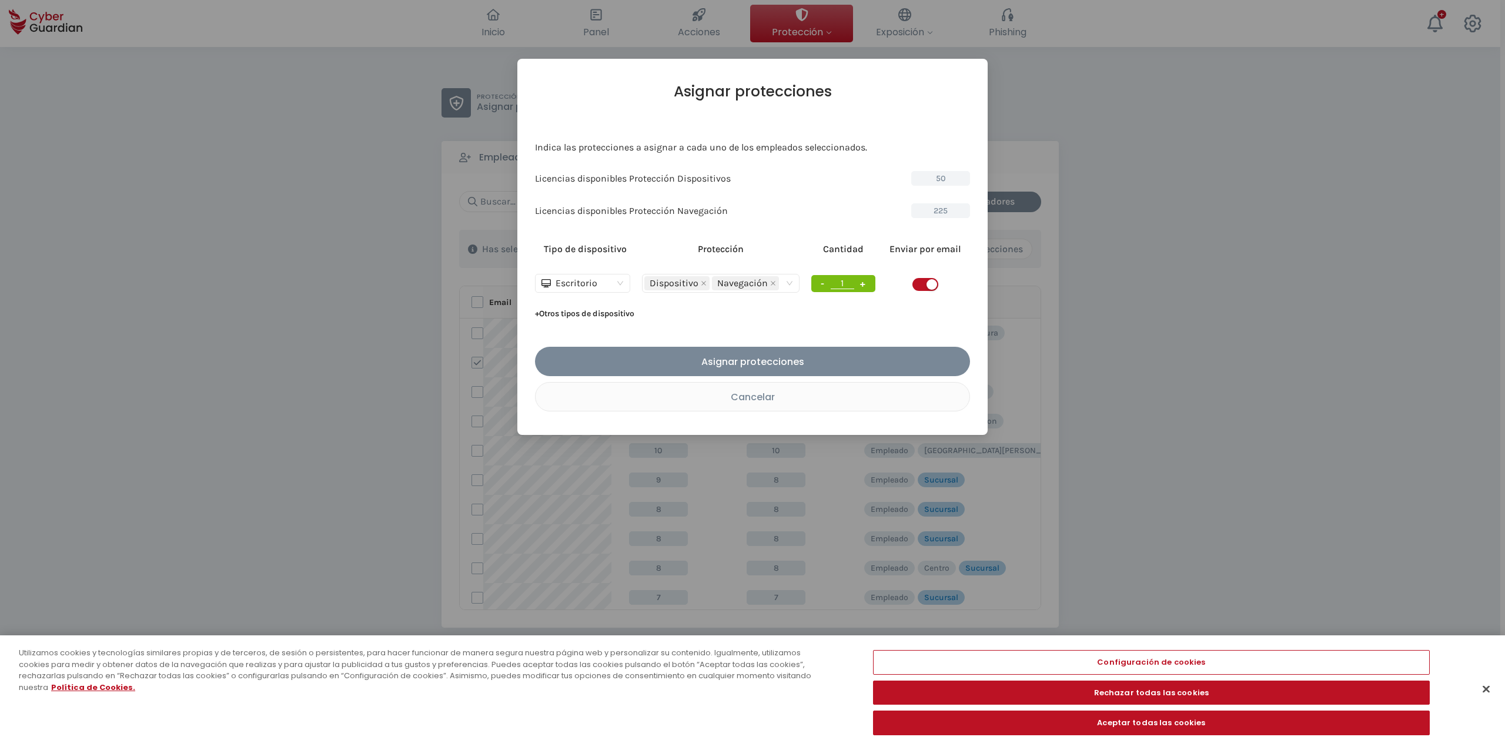  What do you see at coordinates (925, 249) in the screenshot?
I see `th: Enviar por email` at bounding box center [925, 249].